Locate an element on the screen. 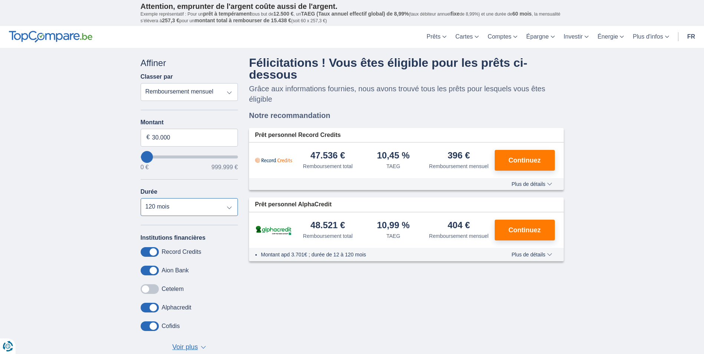 The width and height of the screenshot is (704, 354). span: fixe is located at coordinates (455, 14).